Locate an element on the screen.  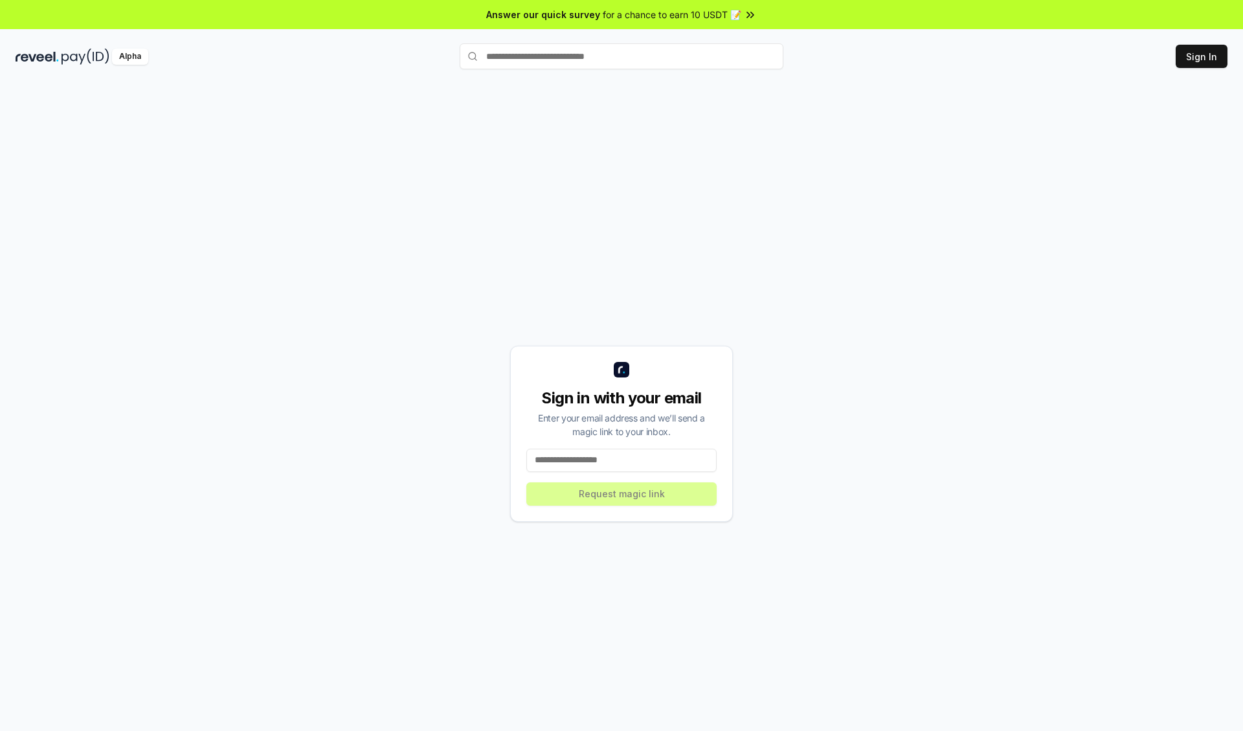
span: for a chance to earn 10 USDT 📝 is located at coordinates (672, 14).